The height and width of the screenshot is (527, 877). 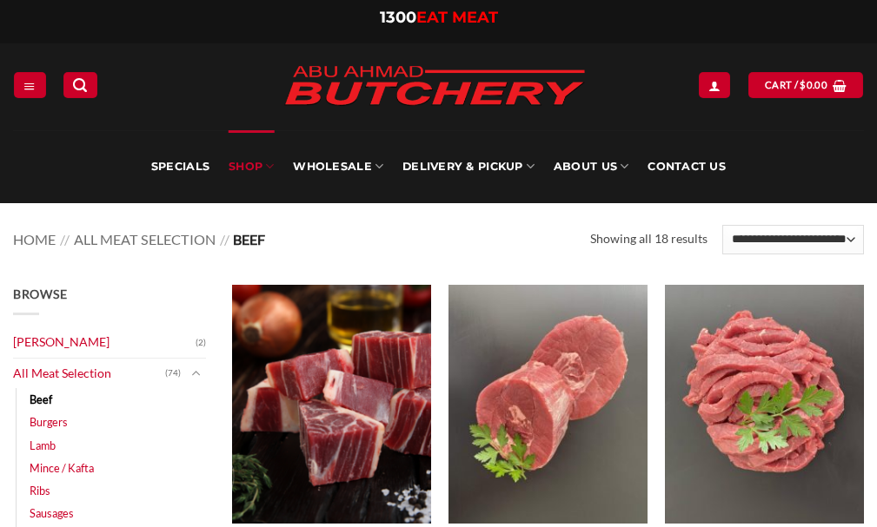 I want to click on span: 1300, so click(x=398, y=17).